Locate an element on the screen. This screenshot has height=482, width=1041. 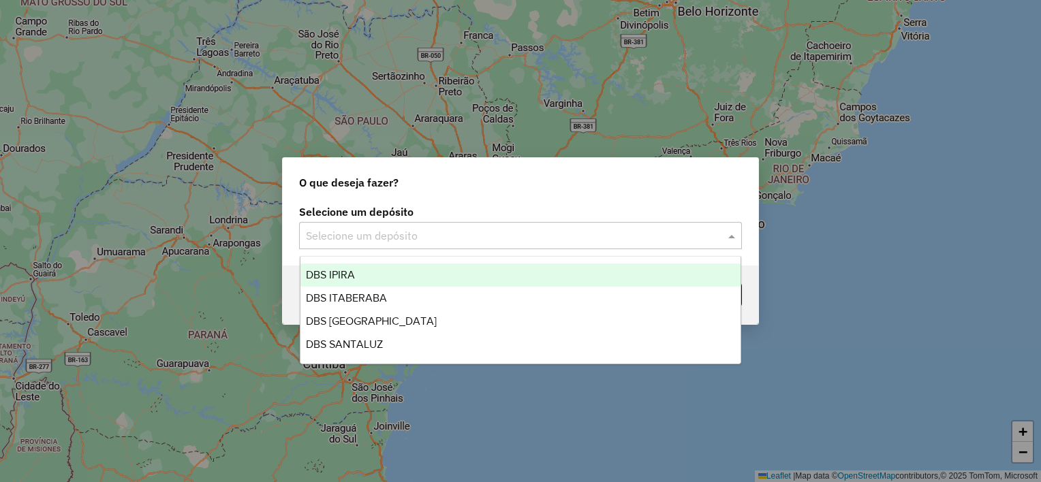
label: Selecione um depósito is located at coordinates (520, 212).